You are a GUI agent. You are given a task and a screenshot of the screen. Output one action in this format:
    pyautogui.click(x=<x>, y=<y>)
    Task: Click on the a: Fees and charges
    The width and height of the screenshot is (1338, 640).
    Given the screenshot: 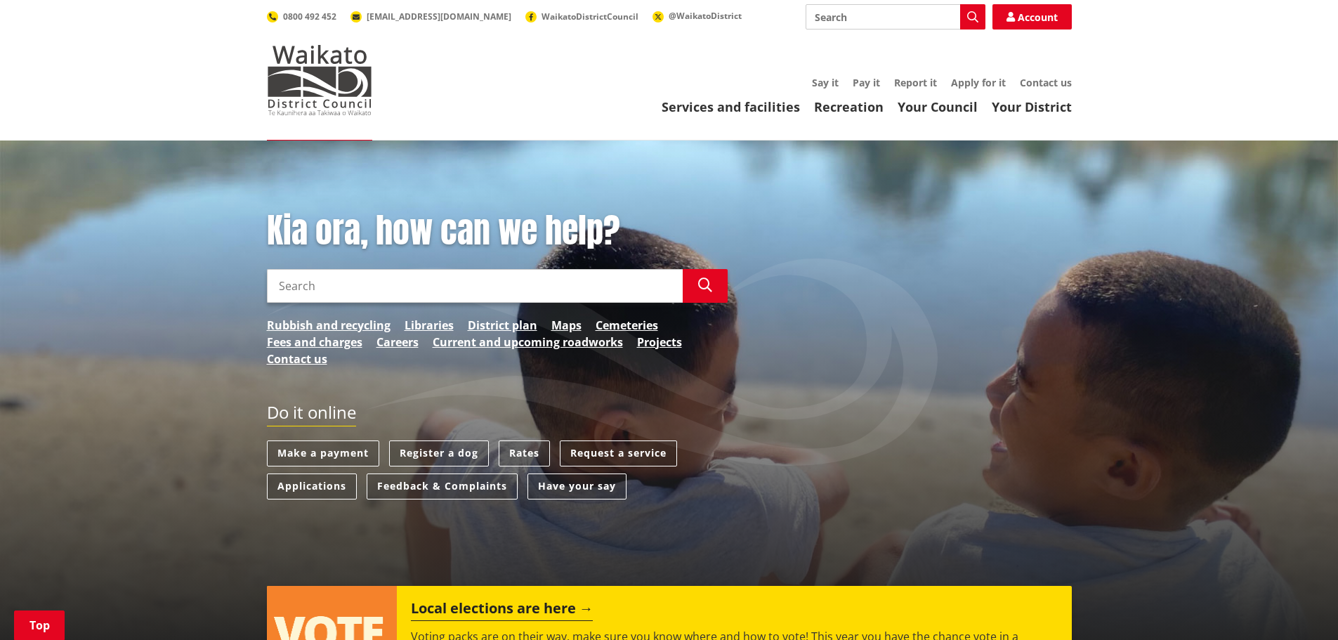 What is the action you would take?
    pyautogui.click(x=315, y=342)
    